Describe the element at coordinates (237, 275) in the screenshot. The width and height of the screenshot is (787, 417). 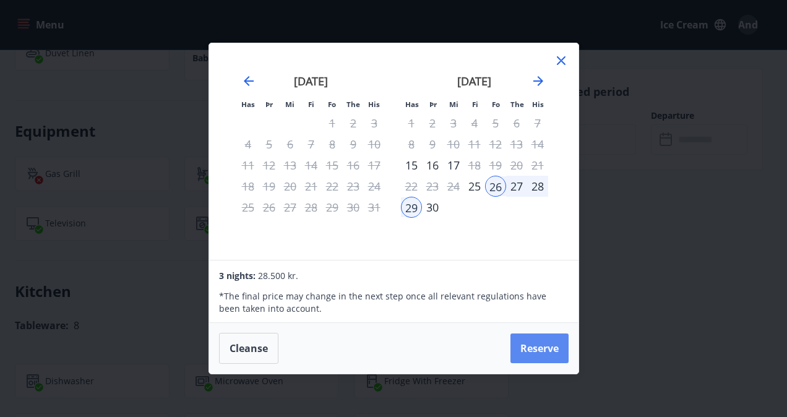
I see `span: 3 nights:` at that location.